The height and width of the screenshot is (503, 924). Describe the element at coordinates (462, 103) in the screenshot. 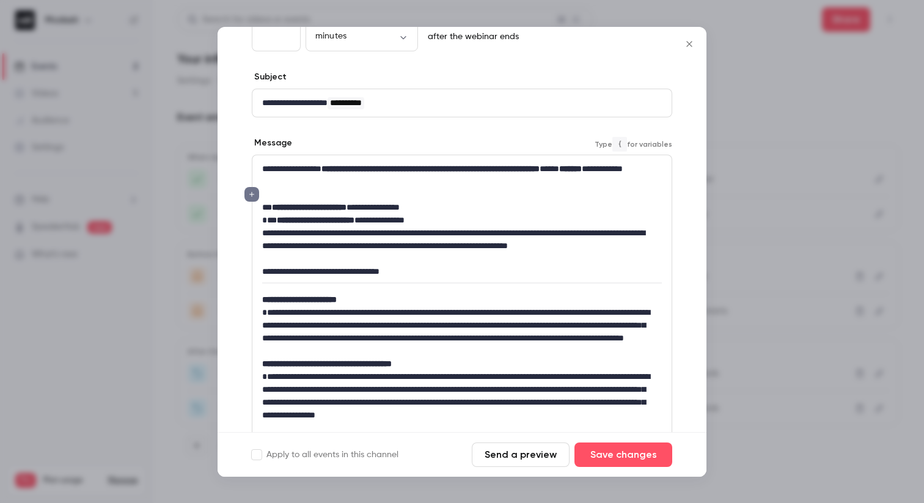

I see `div: editor` at that location.